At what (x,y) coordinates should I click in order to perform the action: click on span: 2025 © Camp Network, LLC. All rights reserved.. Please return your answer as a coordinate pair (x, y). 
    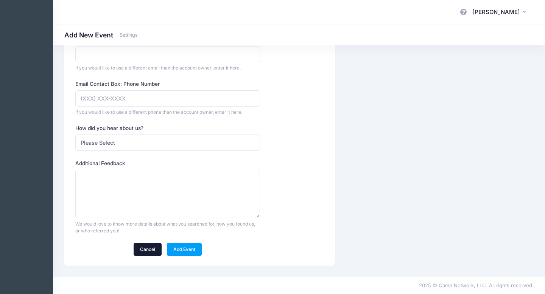
    Looking at the image, I should click on (476, 286).